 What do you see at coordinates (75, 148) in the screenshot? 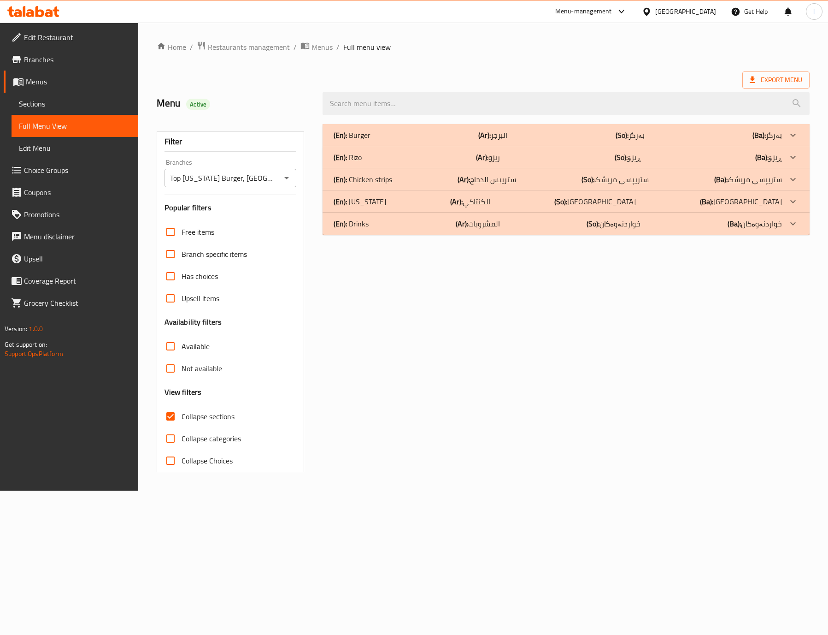
I see `span: Edit Menu` at bounding box center [75, 148].